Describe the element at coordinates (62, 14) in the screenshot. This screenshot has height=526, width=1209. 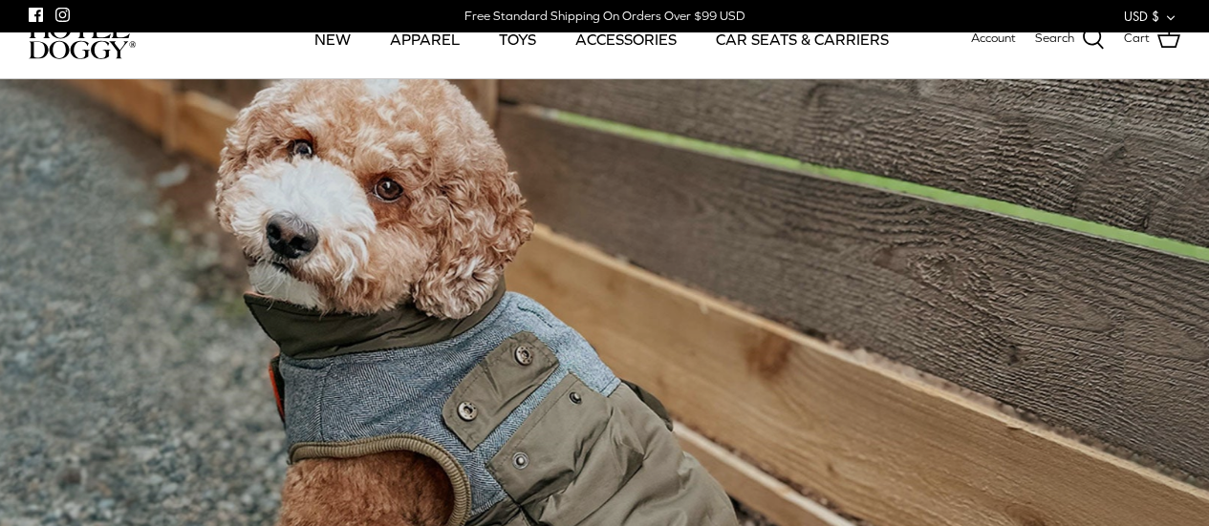
I see `a: Instagram` at that location.